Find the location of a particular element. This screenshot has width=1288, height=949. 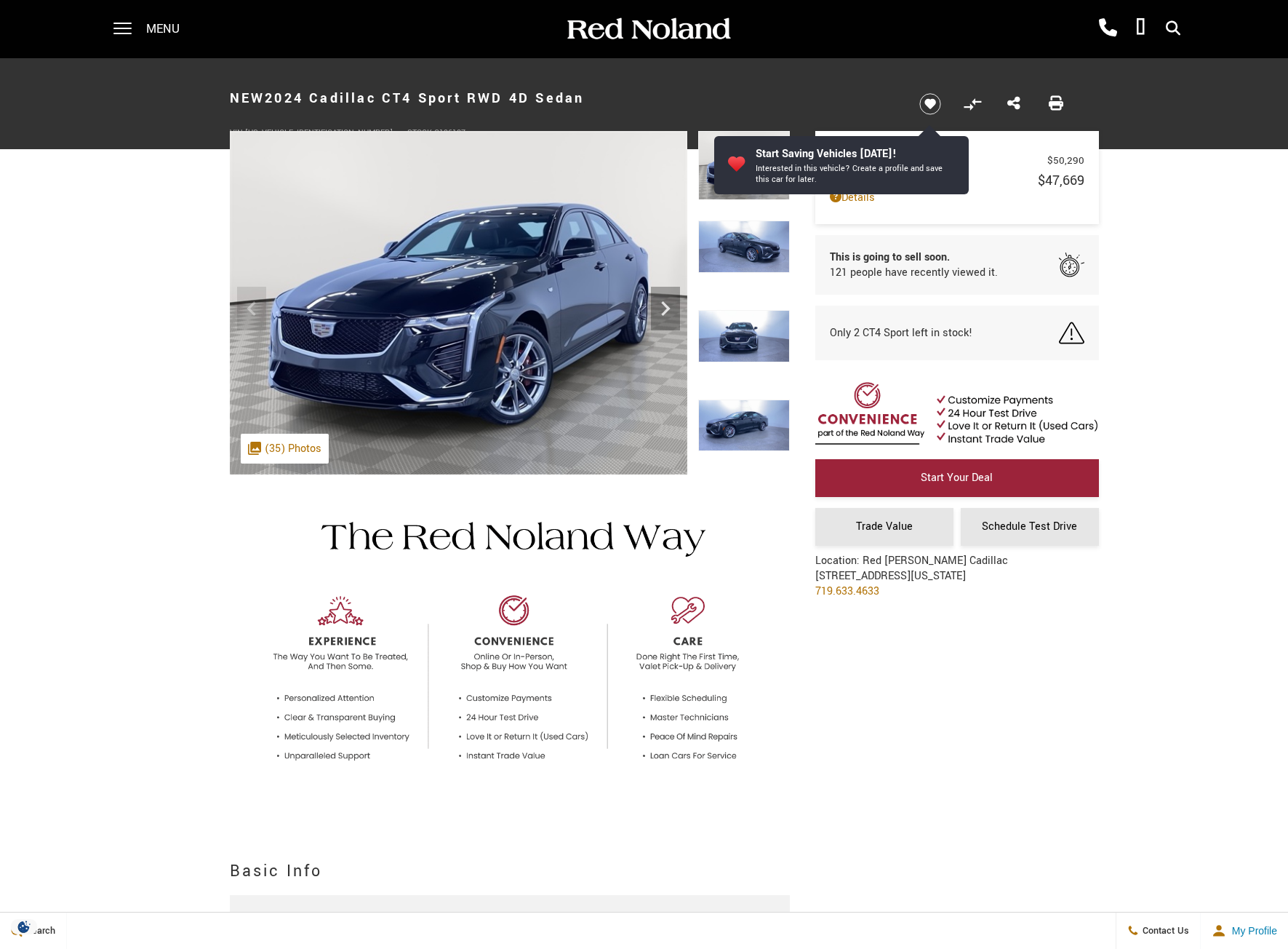

a: Details is located at coordinates (957, 197).